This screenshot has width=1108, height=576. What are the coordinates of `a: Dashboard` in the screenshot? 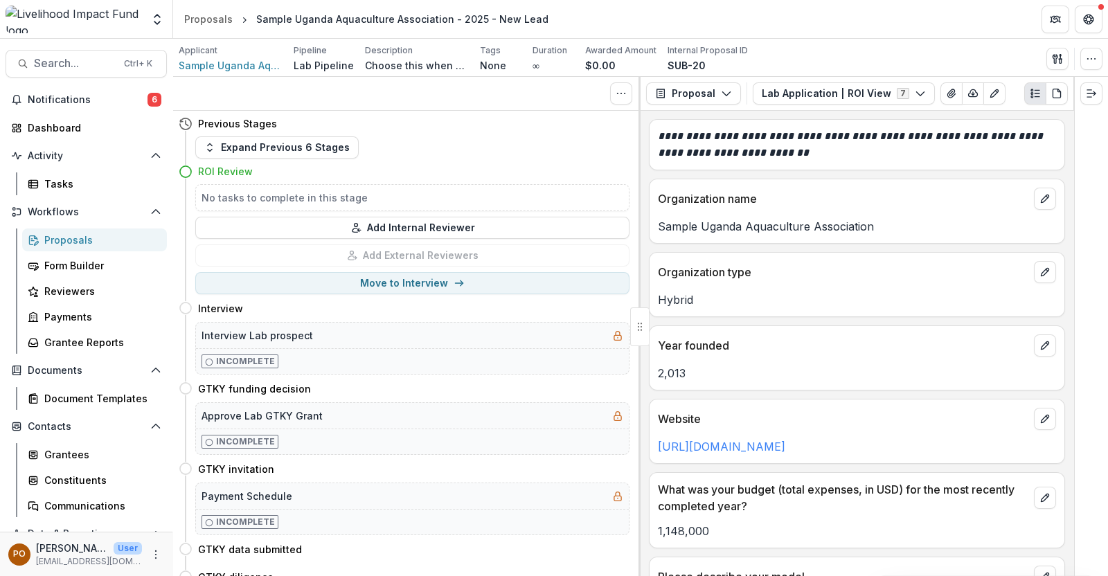 It's located at (86, 127).